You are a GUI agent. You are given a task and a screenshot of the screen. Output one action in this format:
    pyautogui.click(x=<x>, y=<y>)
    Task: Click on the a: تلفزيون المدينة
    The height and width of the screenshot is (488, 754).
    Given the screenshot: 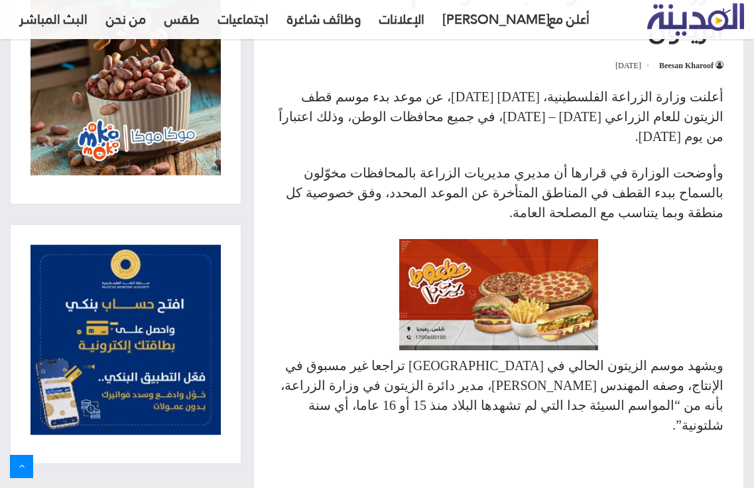 What is the action you would take?
    pyautogui.click(x=695, y=20)
    